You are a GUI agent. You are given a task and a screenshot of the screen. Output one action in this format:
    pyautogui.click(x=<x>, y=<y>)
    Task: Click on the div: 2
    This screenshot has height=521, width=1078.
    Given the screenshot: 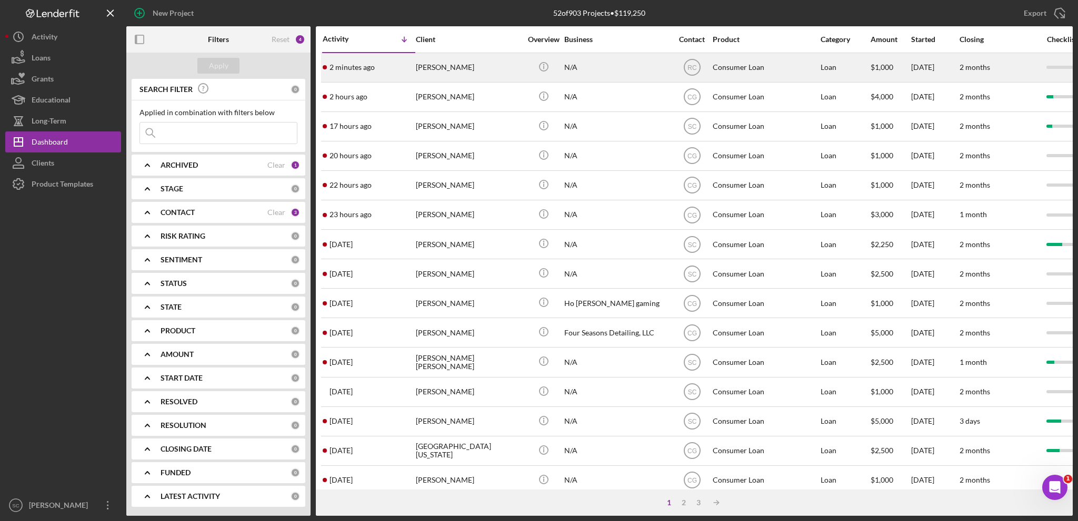 What is the action you would take?
    pyautogui.click(x=684, y=503)
    